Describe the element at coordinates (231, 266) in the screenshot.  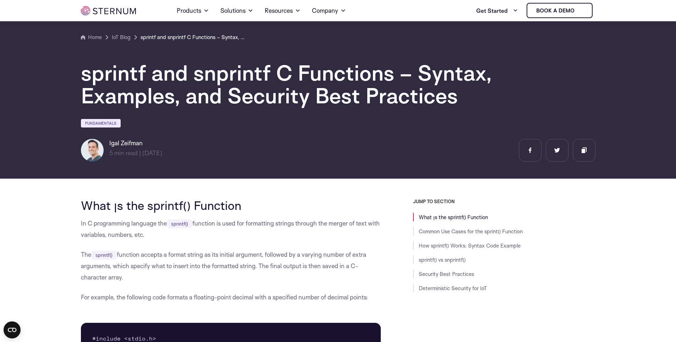
I see `p: The function accepts a format string as its initial argument, followed by a varying number of ext...` at that location.